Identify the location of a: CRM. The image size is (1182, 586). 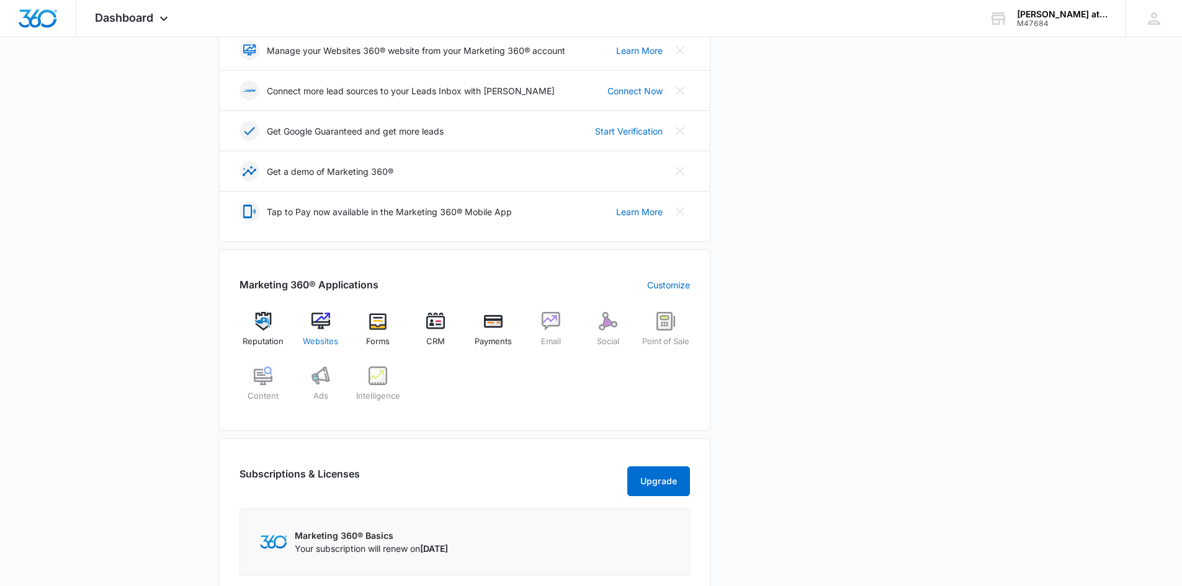
(435, 334).